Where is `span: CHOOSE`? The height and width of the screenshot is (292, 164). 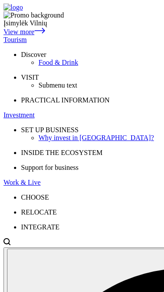
span: CHOOSE is located at coordinates (35, 197).